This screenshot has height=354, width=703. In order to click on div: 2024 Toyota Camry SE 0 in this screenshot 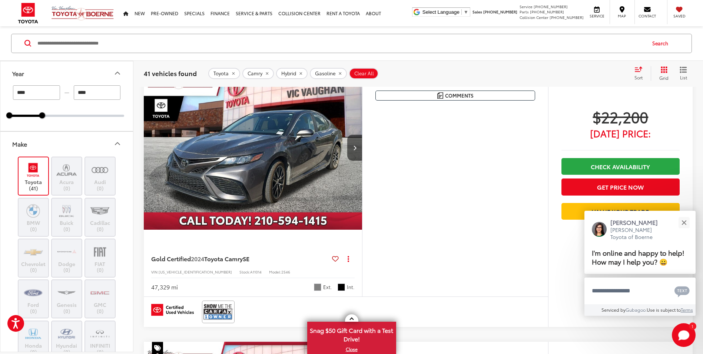, I will do `click(253, 148)`.